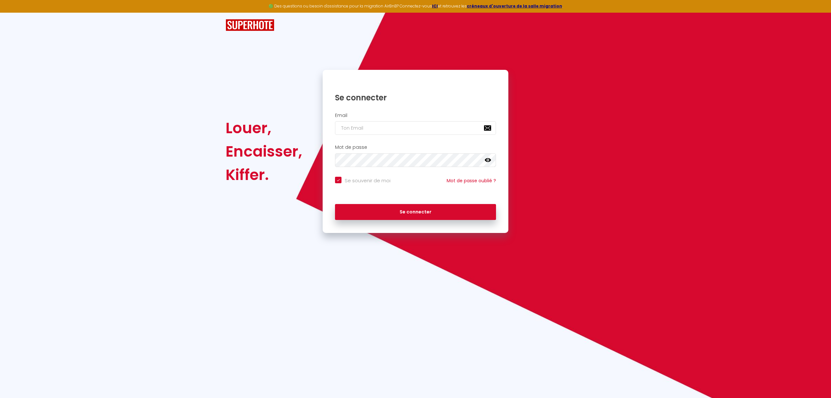 Image resolution: width=831 pixels, height=398 pixels. What do you see at coordinates (264, 151) in the screenshot?
I see `div: Encaisser,` at bounding box center [264, 151].